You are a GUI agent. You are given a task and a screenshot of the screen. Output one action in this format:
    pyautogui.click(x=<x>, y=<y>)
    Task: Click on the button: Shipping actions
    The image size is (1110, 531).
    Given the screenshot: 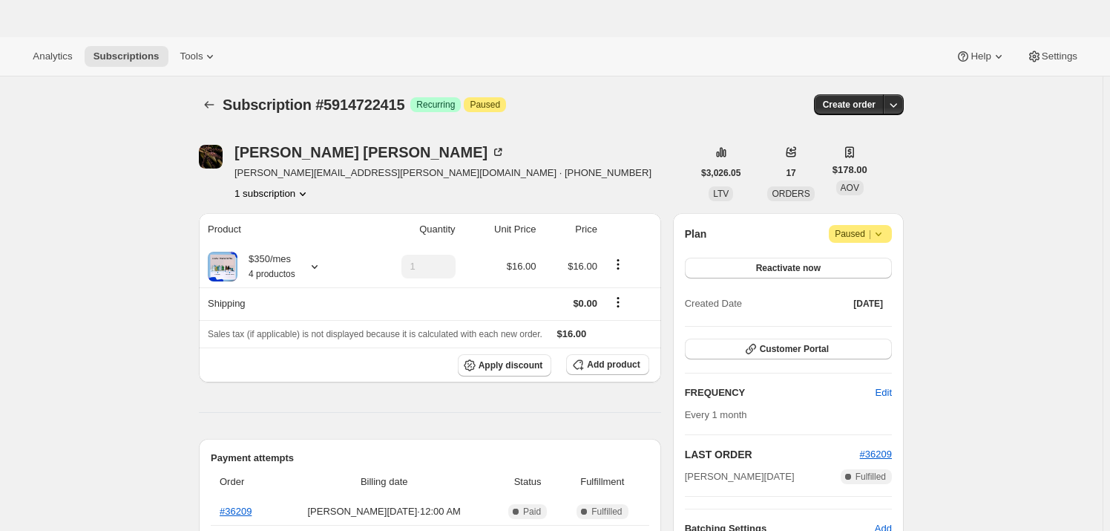 What is the action you would take?
    pyautogui.click(x=618, y=302)
    